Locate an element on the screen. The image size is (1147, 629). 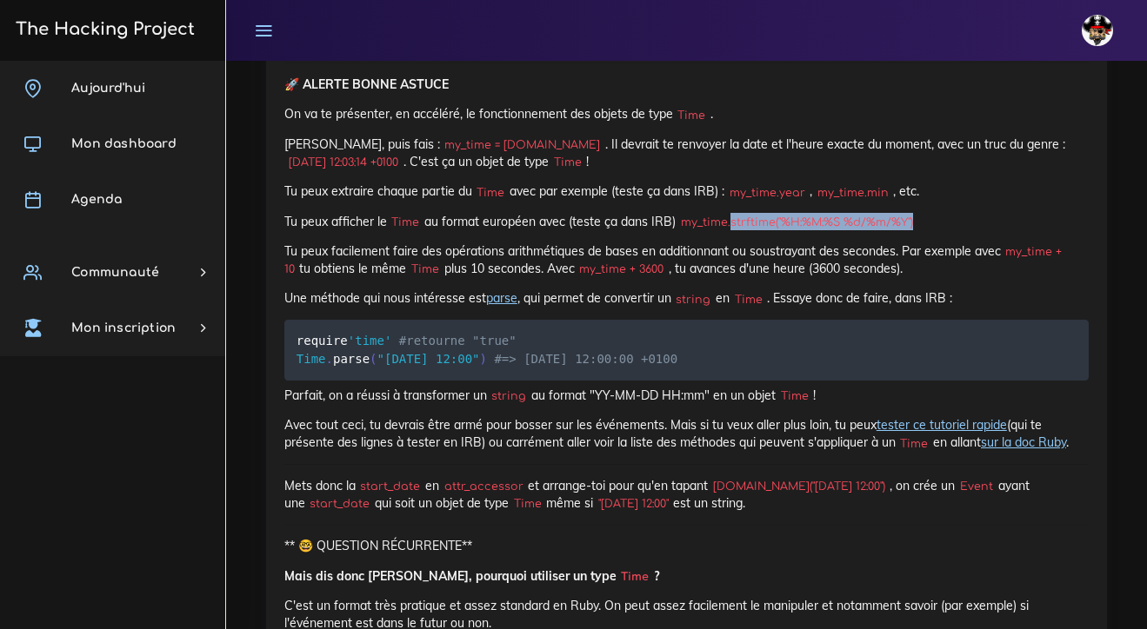
span: Mon dashboard is located at coordinates (123, 143).